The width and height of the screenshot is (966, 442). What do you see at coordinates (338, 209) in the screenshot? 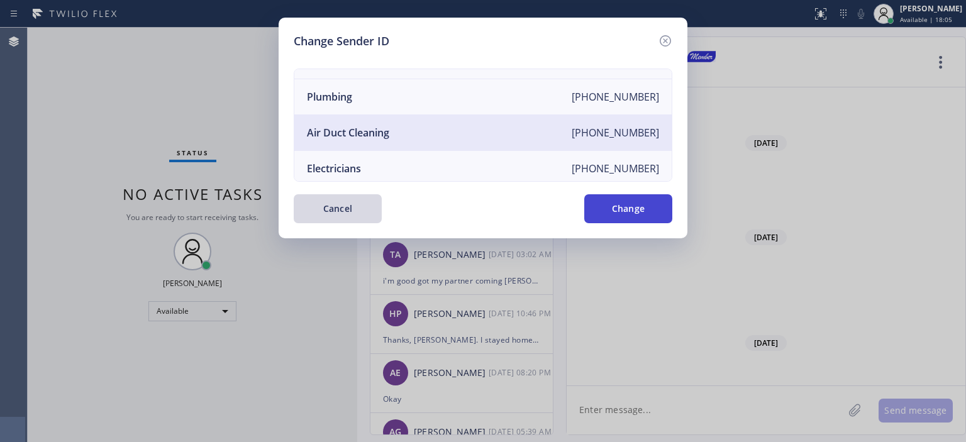
I see `button: Cancel` at bounding box center [338, 209].